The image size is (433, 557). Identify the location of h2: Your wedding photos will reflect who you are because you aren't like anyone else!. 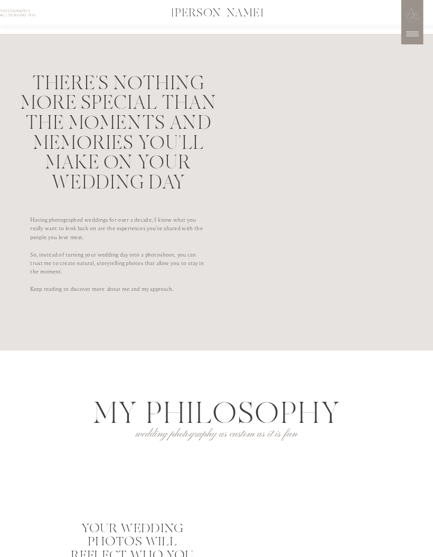
(132, 533).